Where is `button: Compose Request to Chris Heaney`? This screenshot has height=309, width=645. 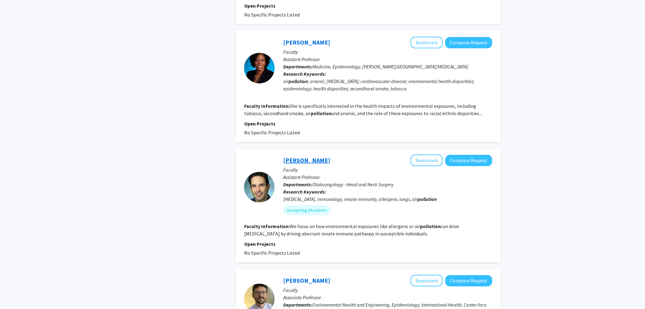
button: Compose Request to Chris Heaney is located at coordinates (469, 280).